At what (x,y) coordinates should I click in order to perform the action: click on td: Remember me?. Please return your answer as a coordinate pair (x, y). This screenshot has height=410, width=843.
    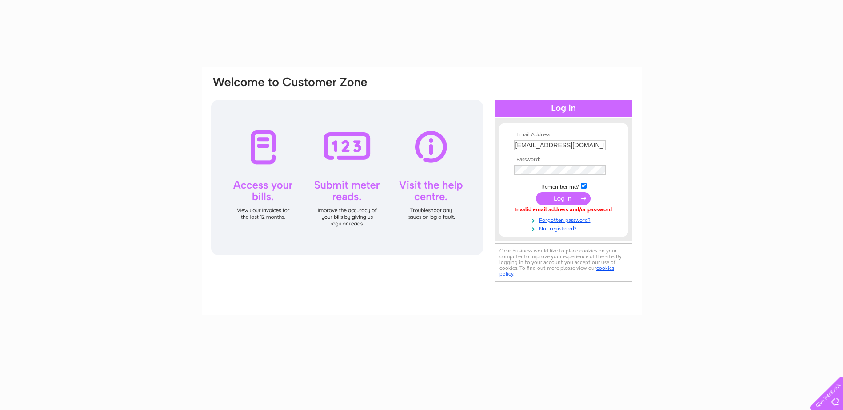
    Looking at the image, I should click on (563, 186).